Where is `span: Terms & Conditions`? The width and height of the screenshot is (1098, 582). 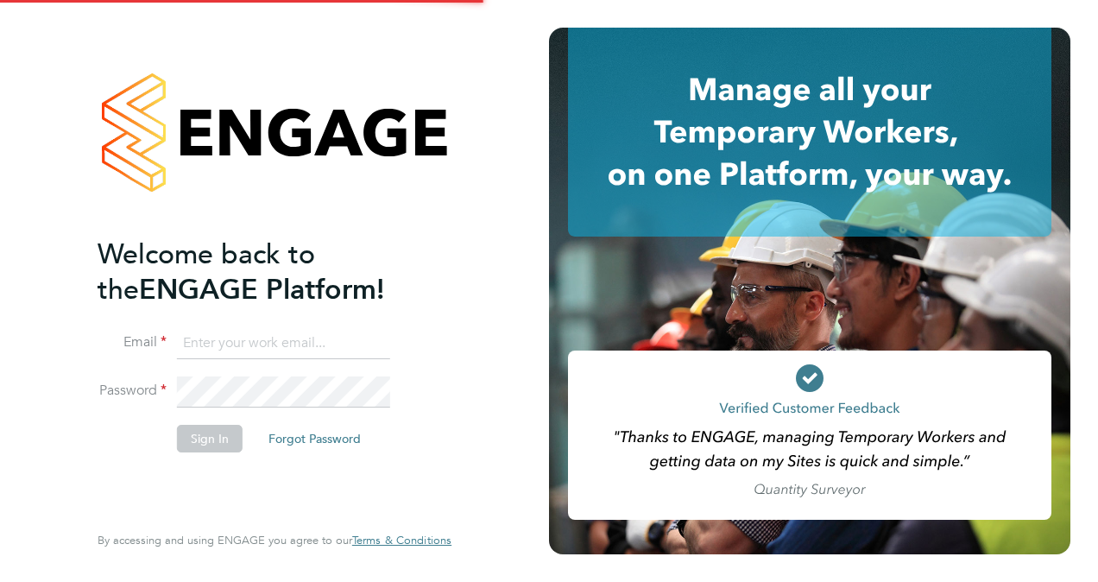 span: Terms & Conditions is located at coordinates (401, 539).